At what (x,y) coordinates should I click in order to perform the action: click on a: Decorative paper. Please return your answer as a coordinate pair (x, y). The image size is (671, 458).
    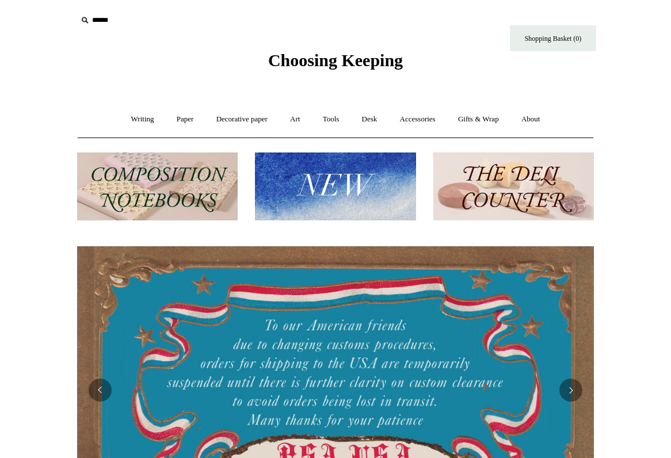
    Looking at the image, I should click on (242, 119).